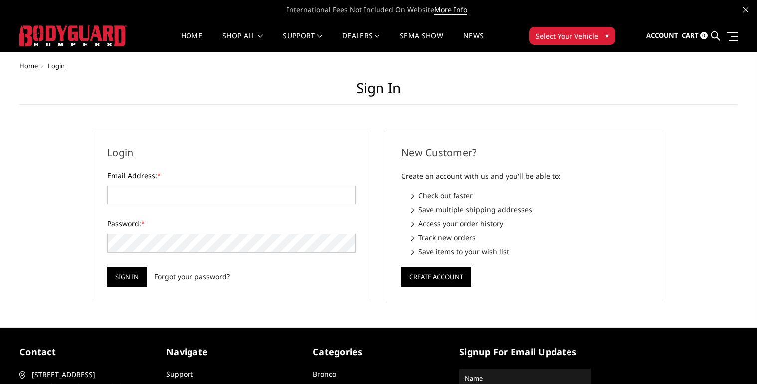 The height and width of the screenshot is (384, 757). Describe the element at coordinates (436, 277) in the screenshot. I see `button: Create Account` at that location.